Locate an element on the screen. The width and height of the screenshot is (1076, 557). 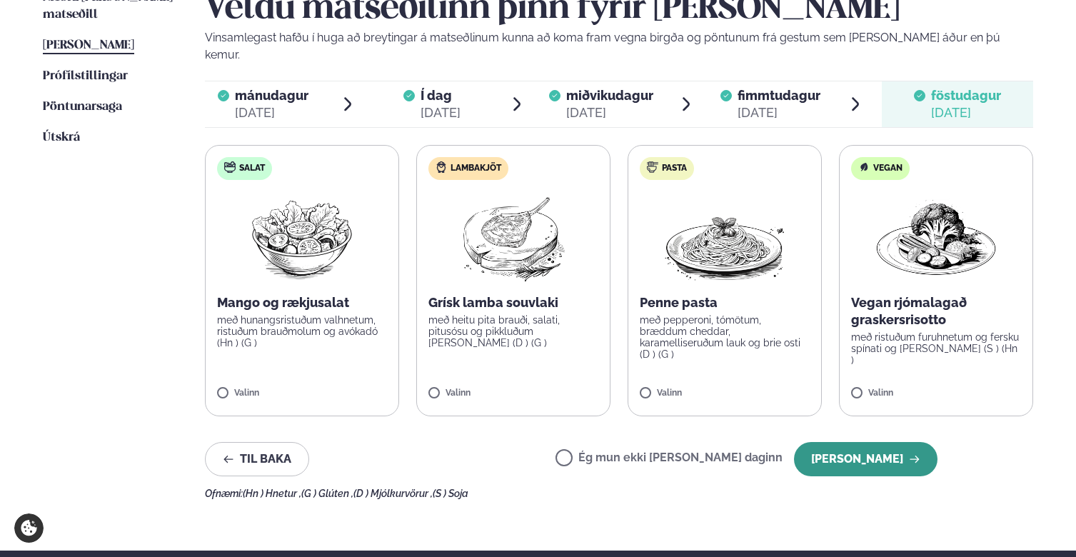
img: Spagetti.png is located at coordinates (725, 237).